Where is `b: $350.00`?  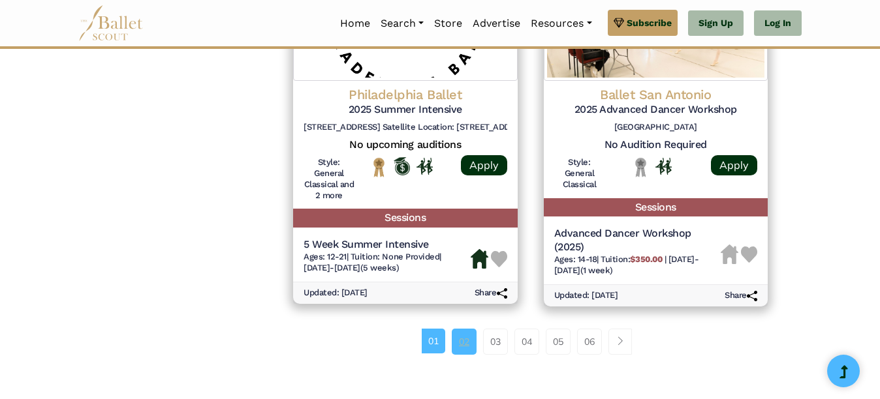 b: $350.00 is located at coordinates (646, 259).